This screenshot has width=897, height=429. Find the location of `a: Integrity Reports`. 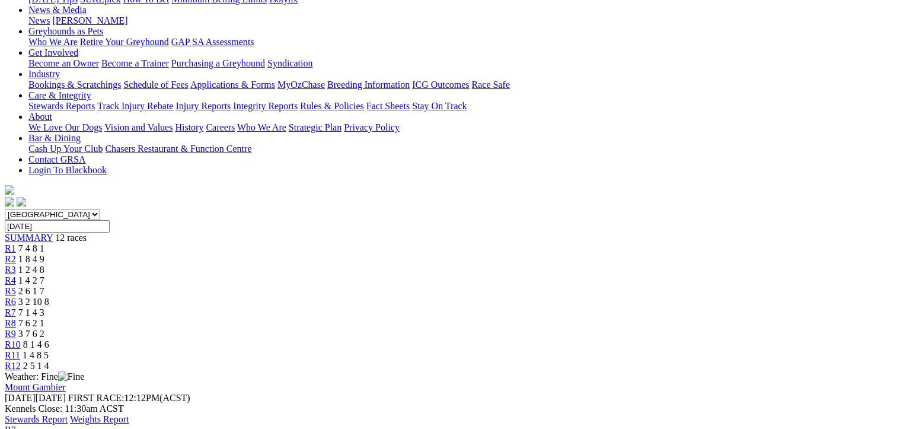

a: Integrity Reports is located at coordinates (265, 106).